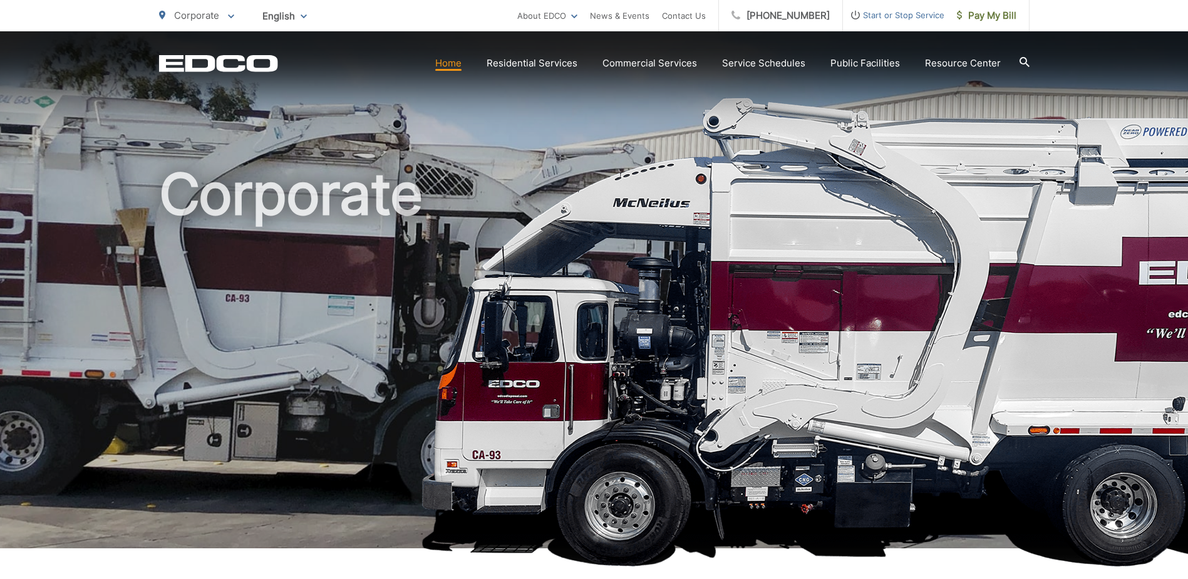  I want to click on span: Corporate, so click(197, 15).